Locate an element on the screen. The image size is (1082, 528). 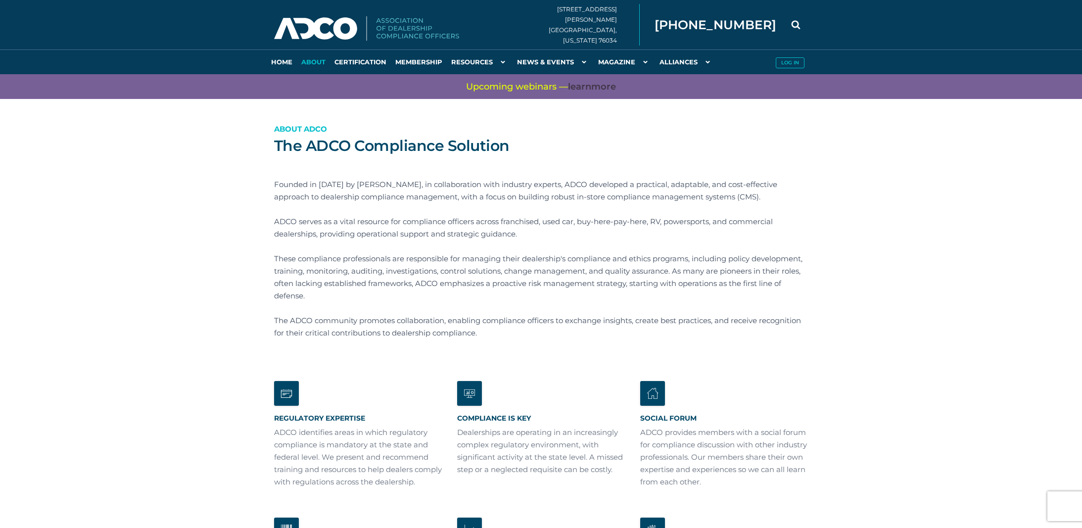
p: ADCO identifies areas in which regulatory compliance is mandatory at the state and federal level.... is located at coordinates (358, 456).